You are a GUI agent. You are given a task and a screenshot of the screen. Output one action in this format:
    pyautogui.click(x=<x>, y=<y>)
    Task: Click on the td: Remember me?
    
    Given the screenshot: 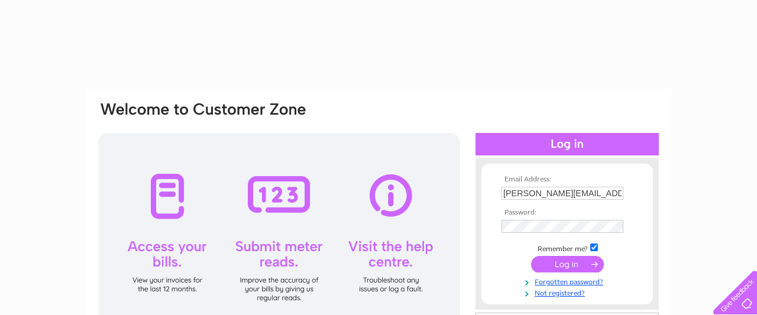 What is the action you would take?
    pyautogui.click(x=567, y=248)
    